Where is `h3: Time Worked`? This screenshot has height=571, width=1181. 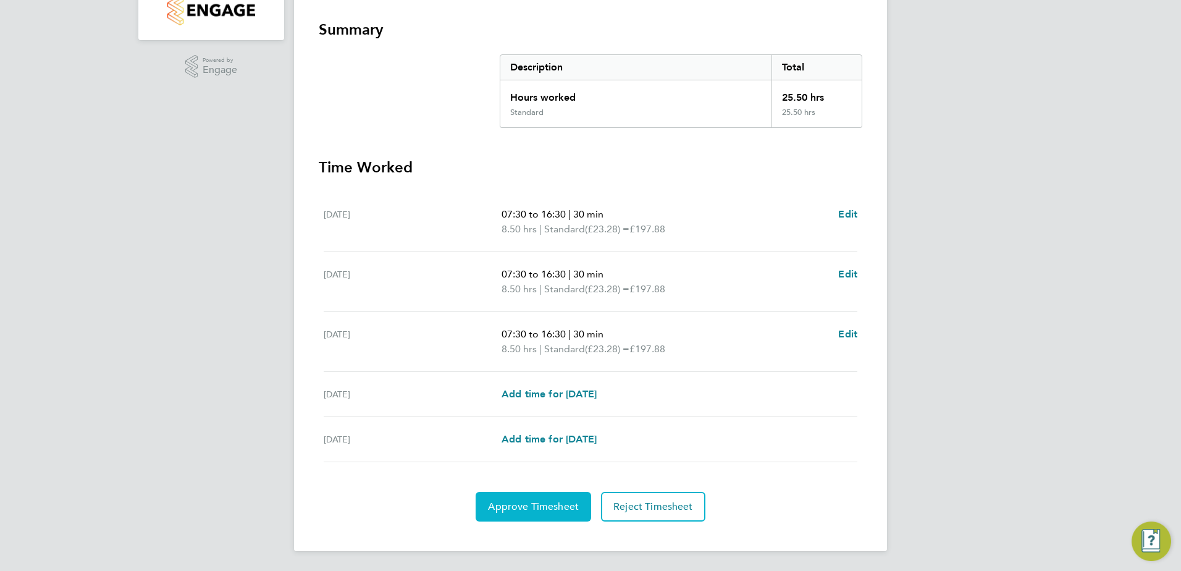 h3: Time Worked is located at coordinates (590, 167).